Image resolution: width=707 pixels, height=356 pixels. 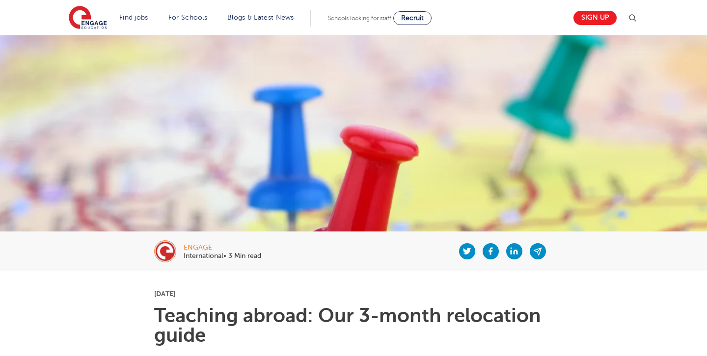 What do you see at coordinates (261, 17) in the screenshot?
I see `a: Blogs & Latest News` at bounding box center [261, 17].